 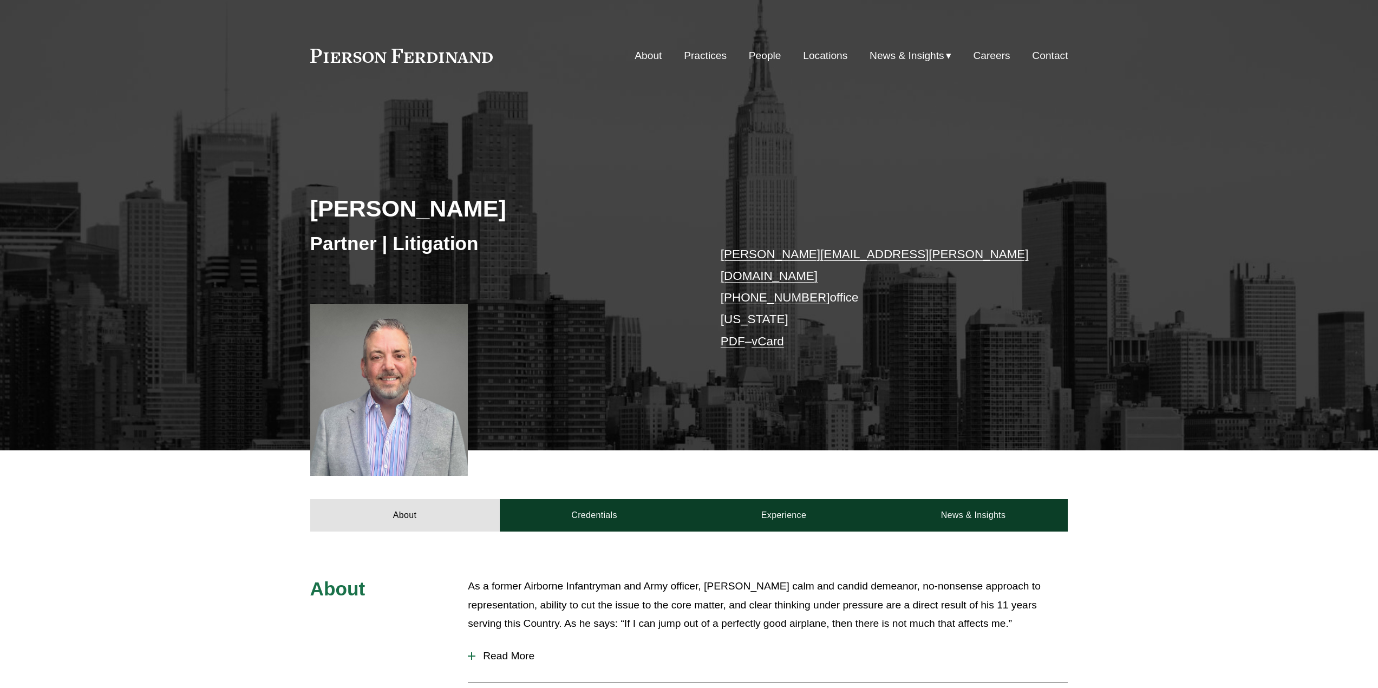 What do you see at coordinates (784, 515) in the screenshot?
I see `a: Experience` at bounding box center [784, 515].